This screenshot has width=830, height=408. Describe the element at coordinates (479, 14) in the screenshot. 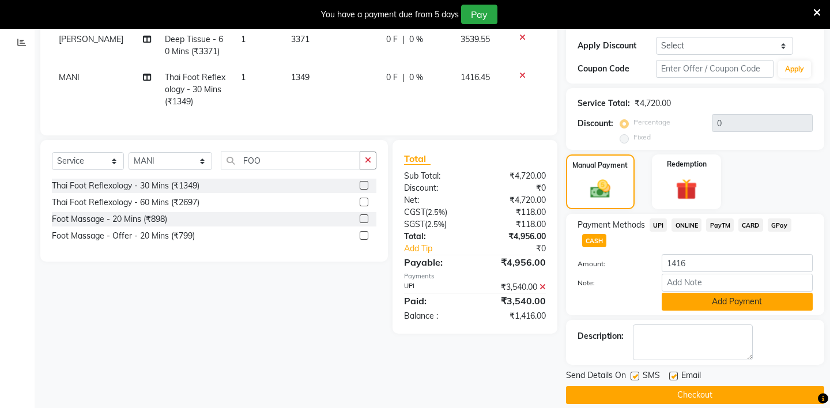

I see `button: Pay` at that location.